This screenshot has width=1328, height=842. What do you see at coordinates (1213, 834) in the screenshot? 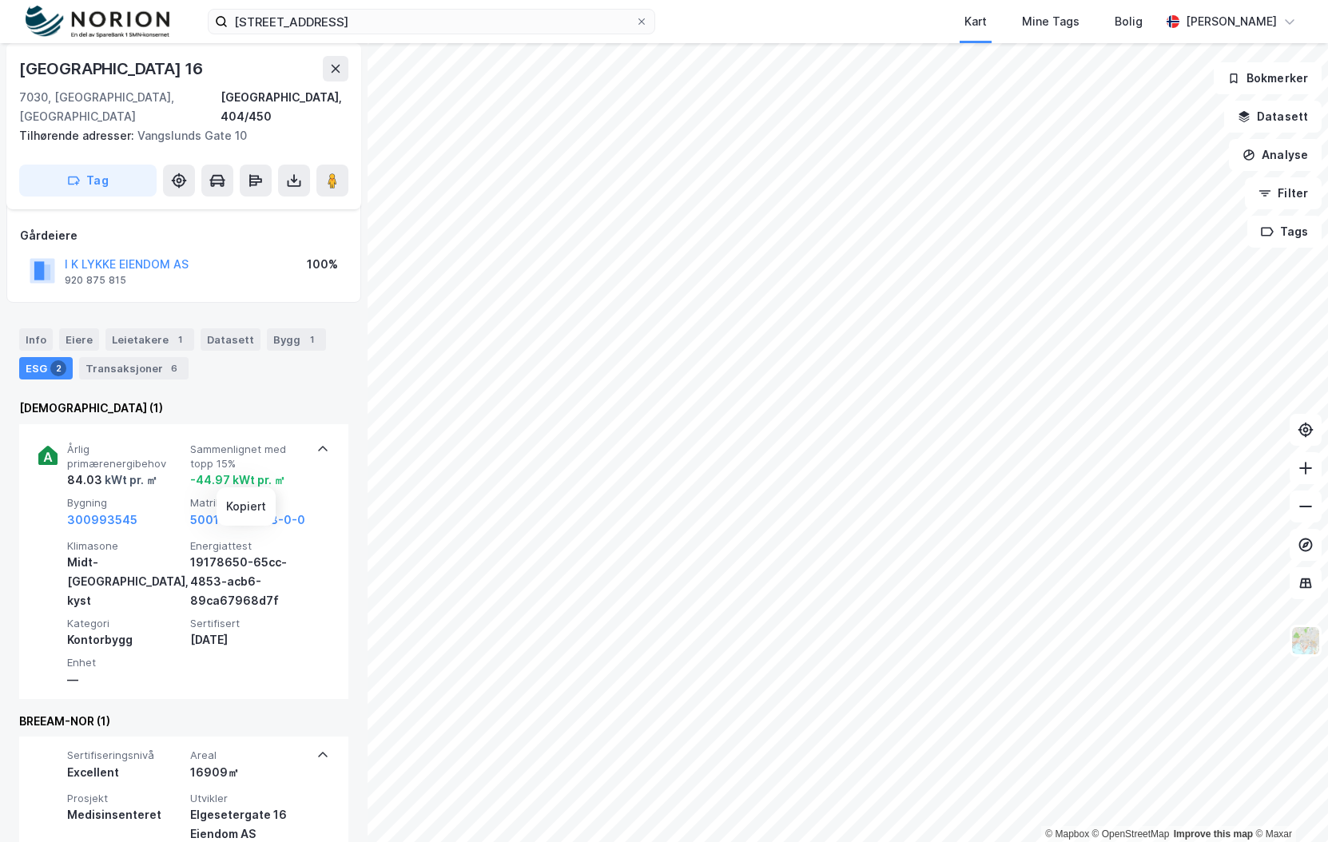
I see `a: Improve this map` at bounding box center [1213, 834].